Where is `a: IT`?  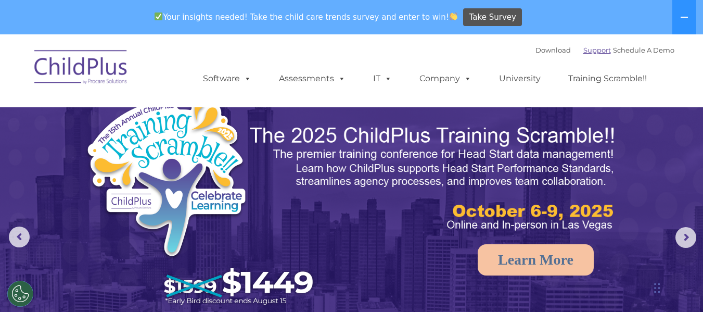 a: IT is located at coordinates (383, 79).